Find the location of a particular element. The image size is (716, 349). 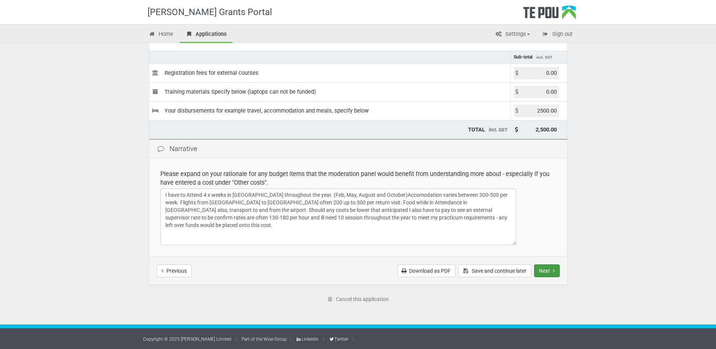

a: Home is located at coordinates (161, 35).